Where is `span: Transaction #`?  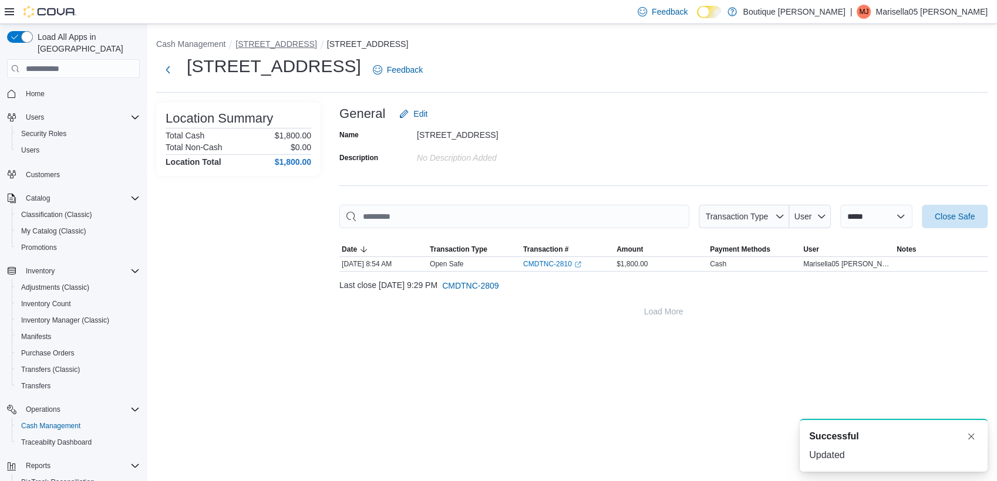
span: Transaction # is located at coordinates (545, 250).